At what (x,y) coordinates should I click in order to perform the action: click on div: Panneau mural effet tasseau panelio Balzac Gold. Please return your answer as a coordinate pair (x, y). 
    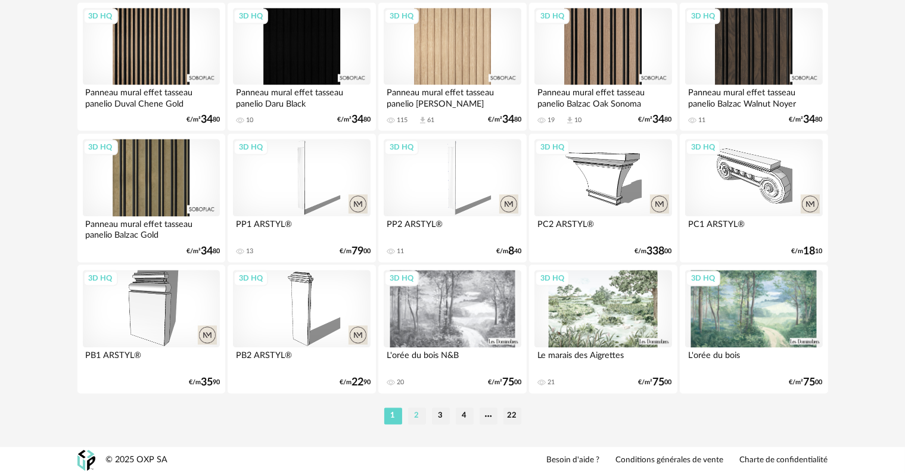
    Looking at the image, I should click on (151, 228).